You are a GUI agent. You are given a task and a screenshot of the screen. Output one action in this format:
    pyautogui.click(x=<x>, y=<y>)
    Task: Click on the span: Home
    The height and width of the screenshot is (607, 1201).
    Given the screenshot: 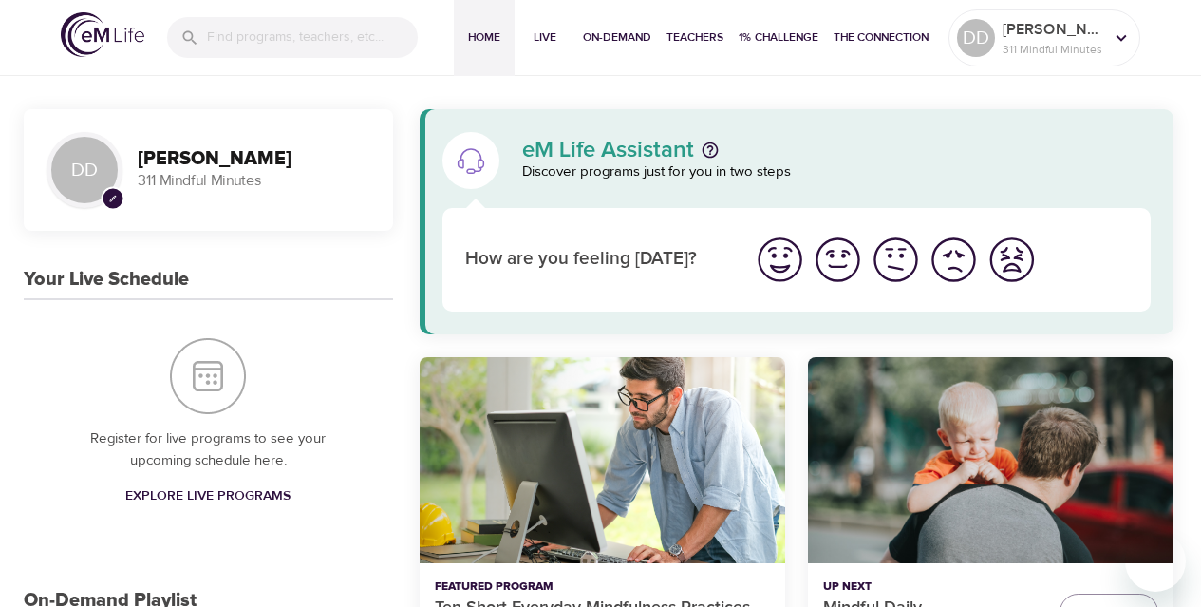 What is the action you would take?
    pyautogui.click(x=484, y=37)
    